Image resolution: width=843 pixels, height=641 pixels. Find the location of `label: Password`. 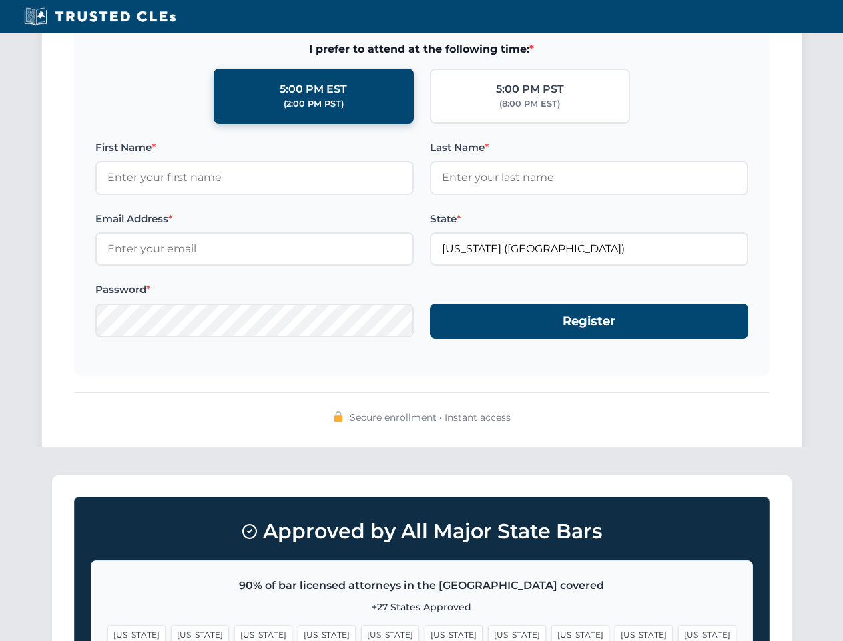

label: Password is located at coordinates (254, 290).